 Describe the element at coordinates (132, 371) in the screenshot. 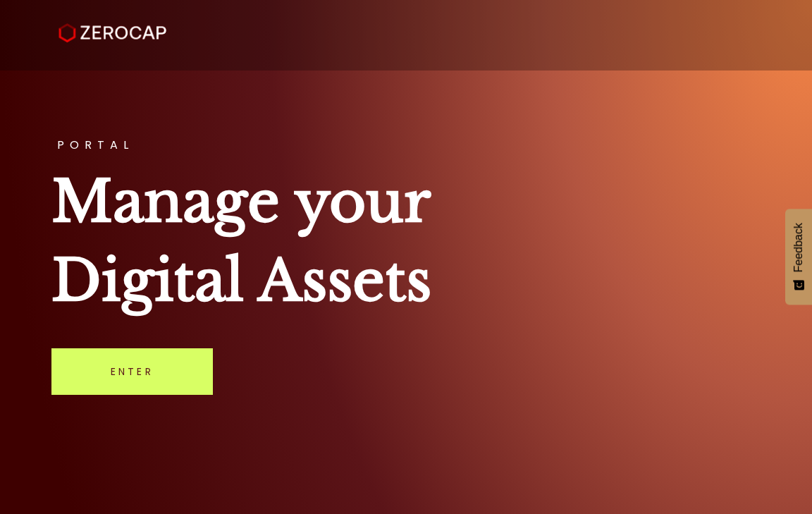

I see `a: Enter` at that location.